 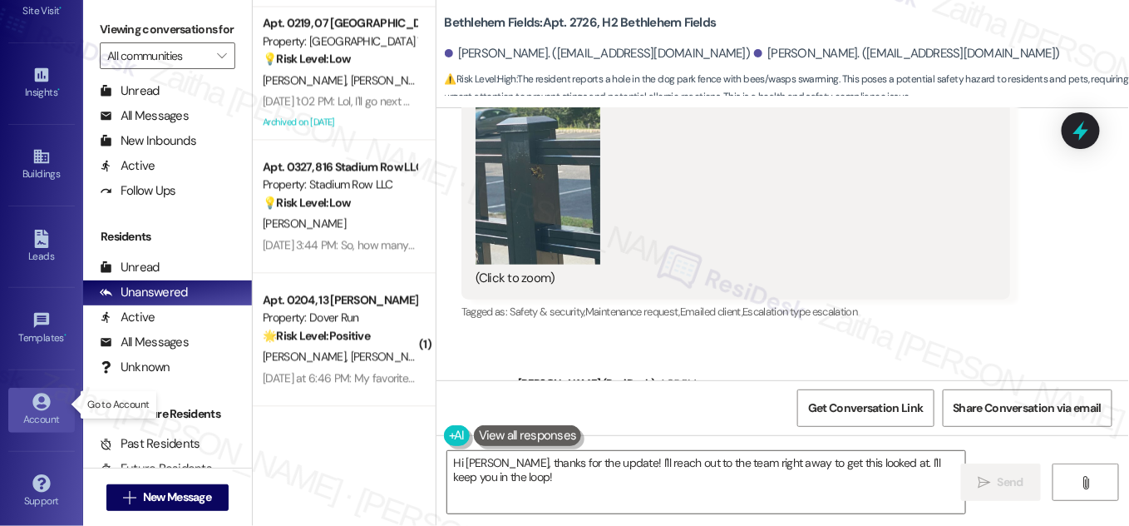 What do you see at coordinates (1028, 407) in the screenshot?
I see `button: Share Conversation via email` at bounding box center [1028, 407].